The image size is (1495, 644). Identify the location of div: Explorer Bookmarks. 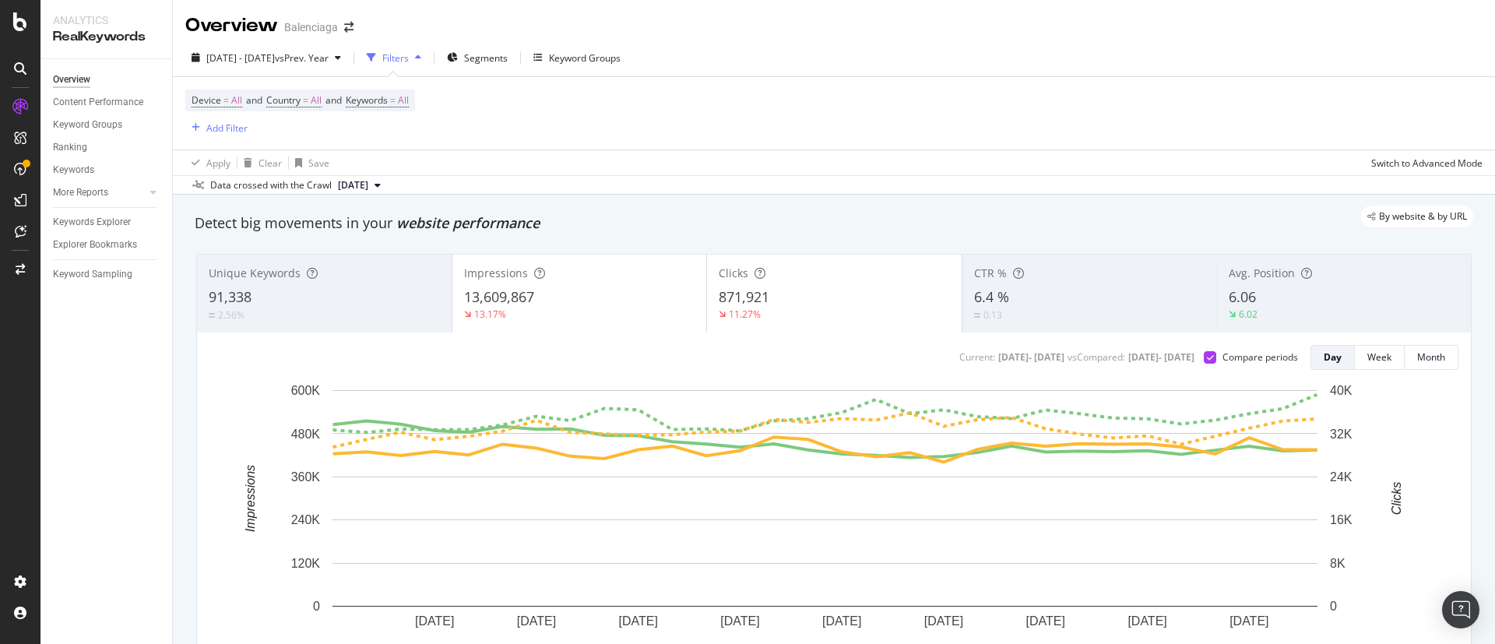
(95, 244).